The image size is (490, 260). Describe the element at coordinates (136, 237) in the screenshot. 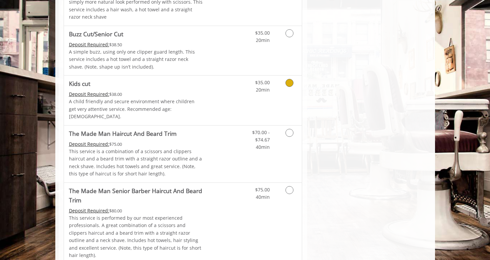

I see `p: This service is performed by our most experienced professionals. A great combination of a scissor...` at that location.